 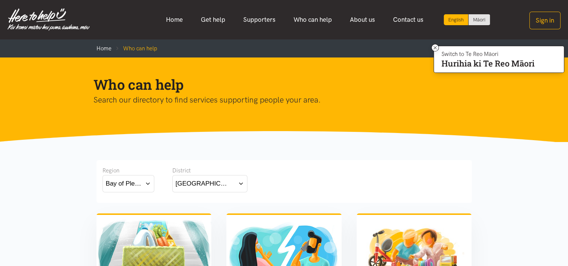 What do you see at coordinates (488, 63) in the screenshot?
I see `p: Hurihia ki Te Reo Māori` at bounding box center [488, 63].